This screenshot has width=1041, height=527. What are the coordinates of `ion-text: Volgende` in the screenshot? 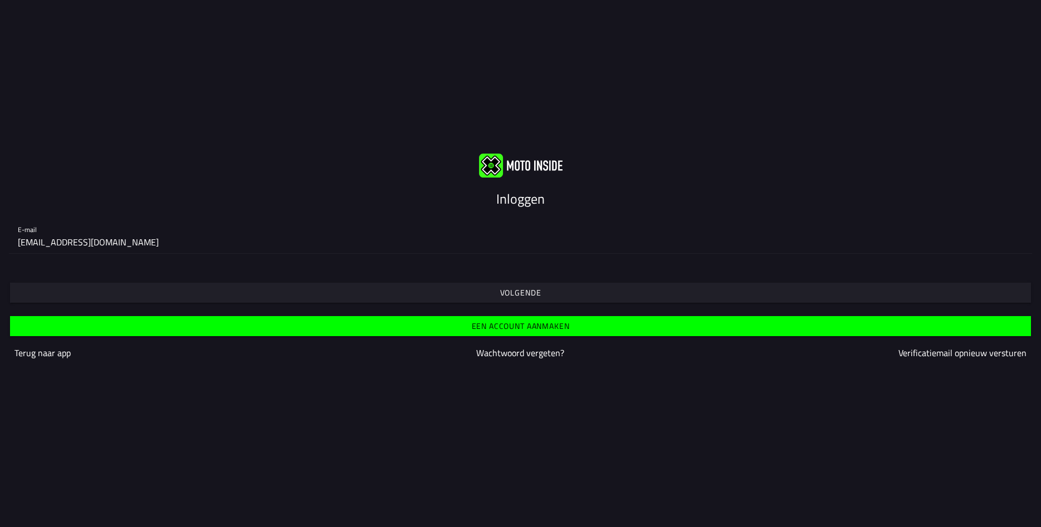 It's located at (521, 293).